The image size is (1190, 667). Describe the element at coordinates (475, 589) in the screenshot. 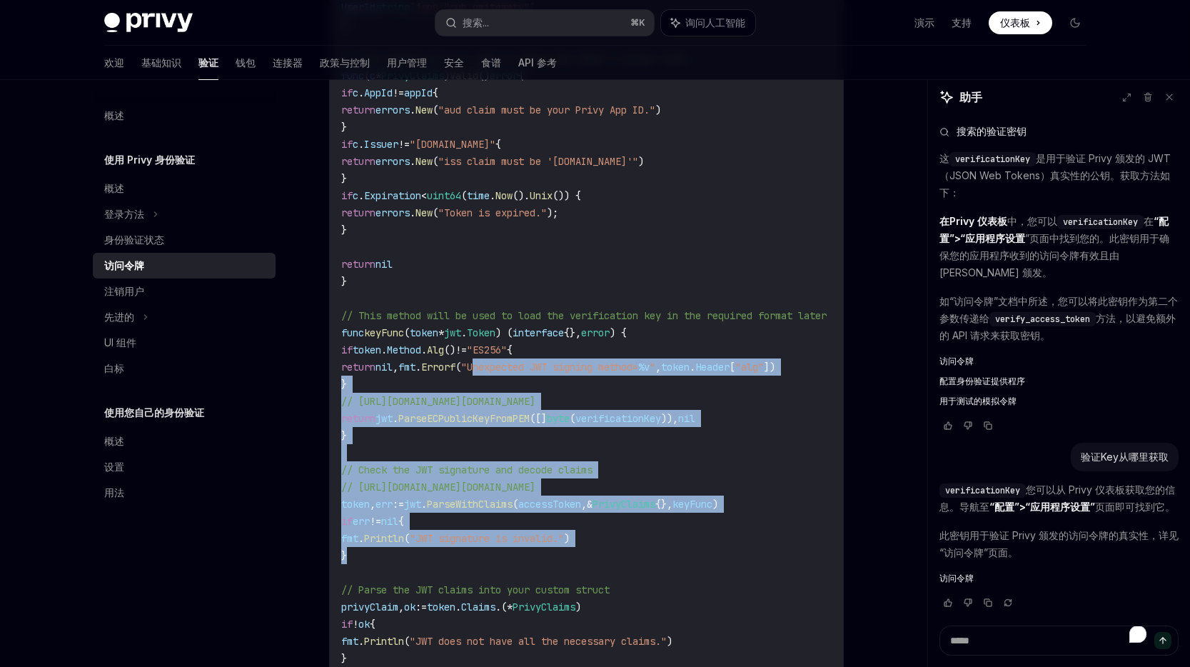

I see `span: // Parse the JWT claims into your custom struct` at that location.